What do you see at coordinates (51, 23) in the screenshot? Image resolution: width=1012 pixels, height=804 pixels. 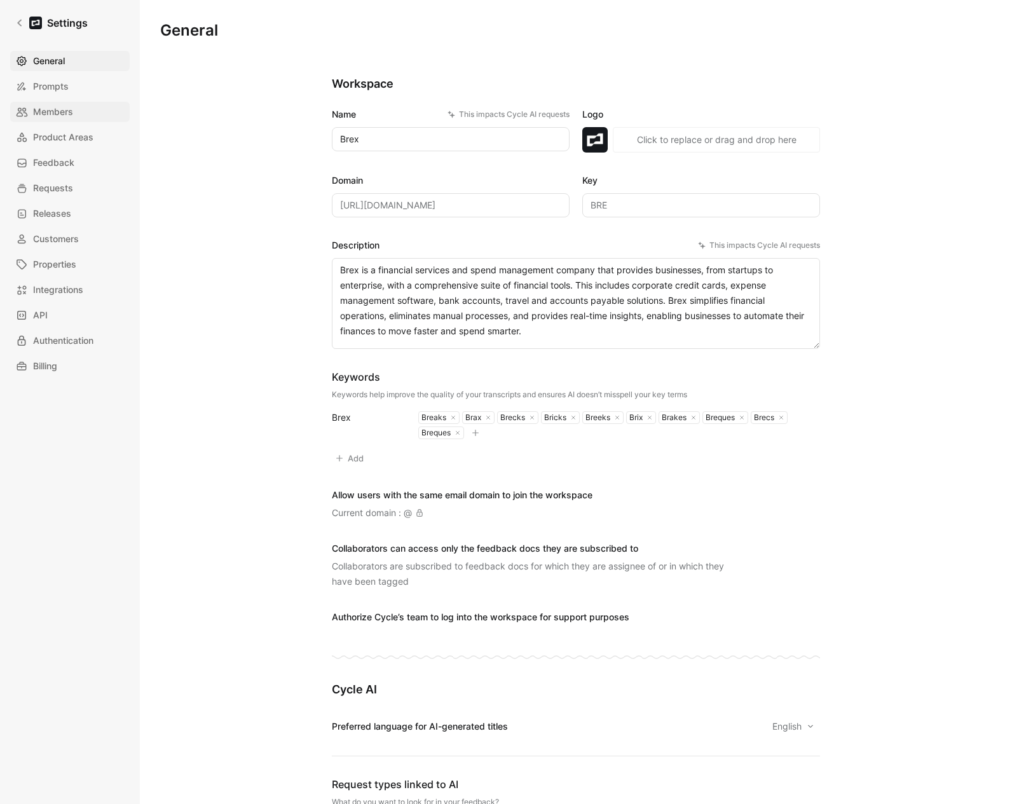 I see `a: Settings` at bounding box center [51, 23].